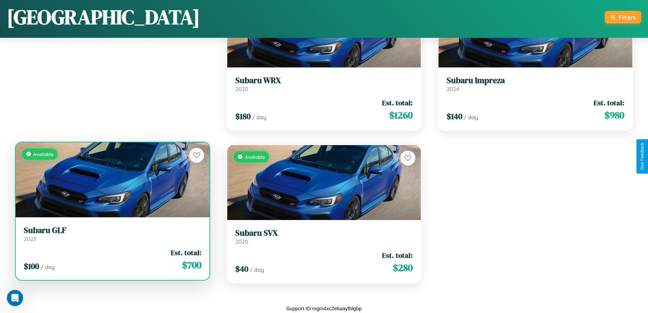 The height and width of the screenshot is (313, 648). I want to click on span: $ 100, so click(31, 266).